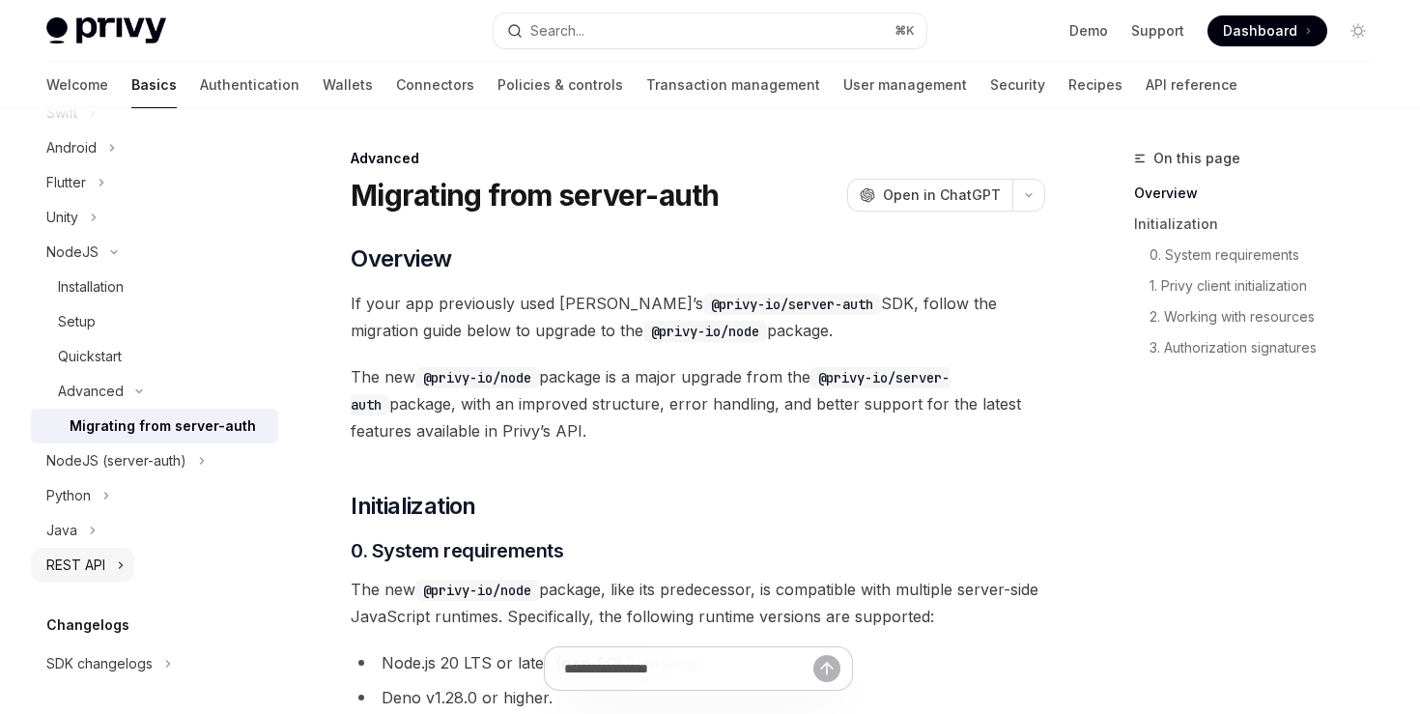 Image resolution: width=1420 pixels, height=714 pixels. Describe the element at coordinates (91, 287) in the screenshot. I see `div: Installation` at that location.